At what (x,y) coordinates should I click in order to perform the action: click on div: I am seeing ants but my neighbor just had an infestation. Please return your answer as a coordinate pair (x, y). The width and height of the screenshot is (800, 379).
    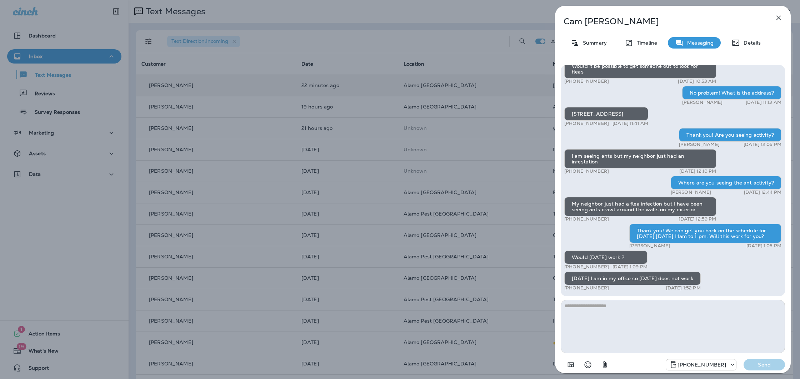
    Looking at the image, I should click on (640, 159).